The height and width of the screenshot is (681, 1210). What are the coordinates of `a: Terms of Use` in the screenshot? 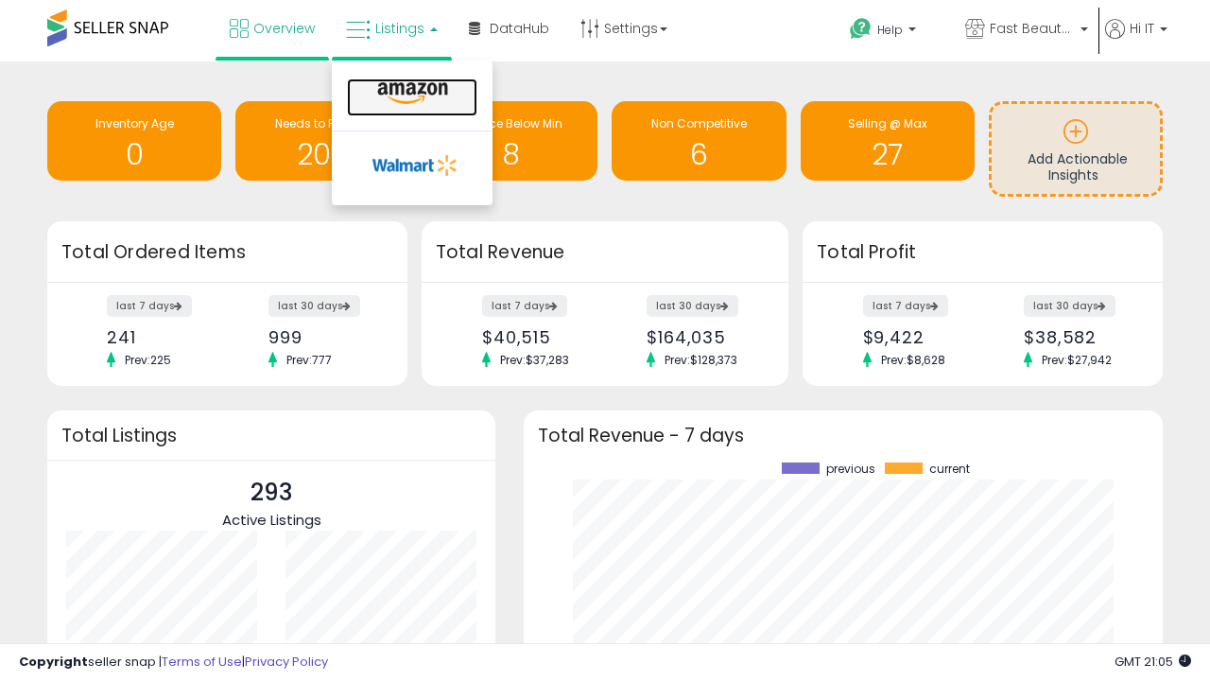 It's located at (201, 661).